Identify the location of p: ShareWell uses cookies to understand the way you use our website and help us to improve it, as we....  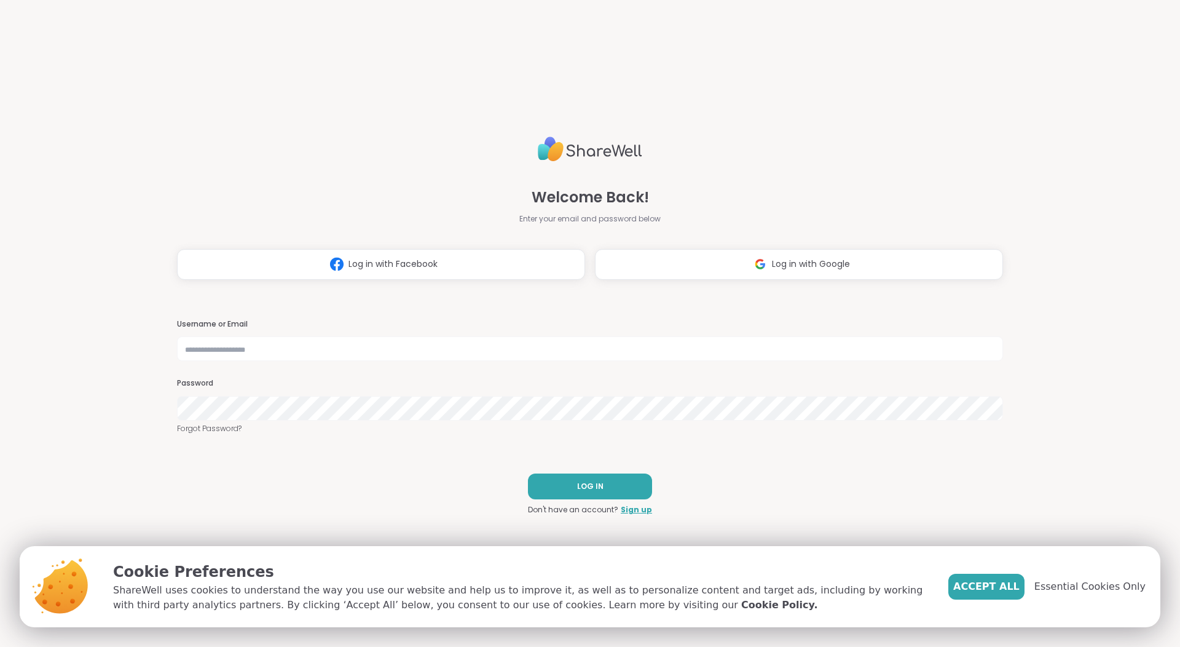
(521, 598).